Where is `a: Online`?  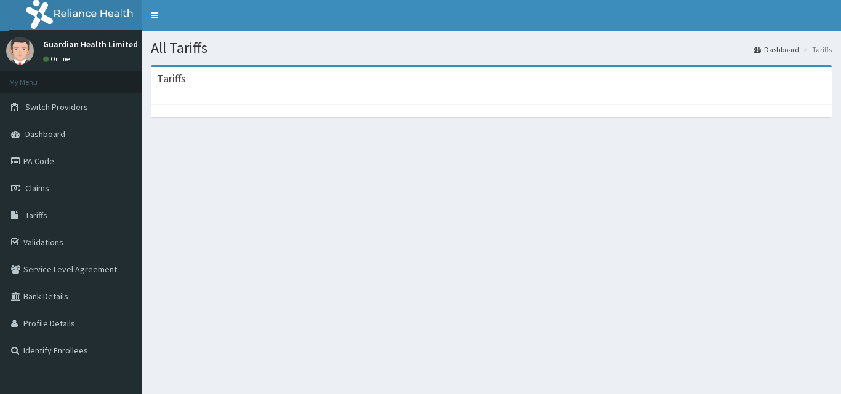 a: Online is located at coordinates (58, 59).